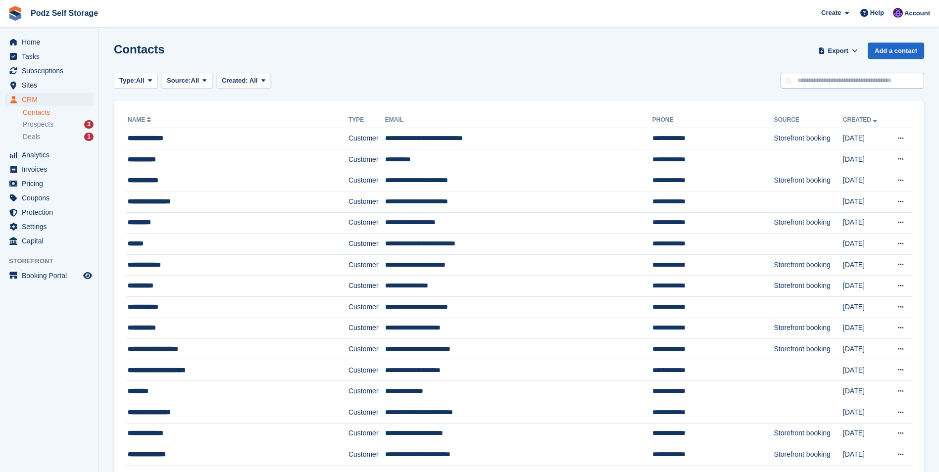  Describe the element at coordinates (51, 169) in the screenshot. I see `span: Invoices` at that location.